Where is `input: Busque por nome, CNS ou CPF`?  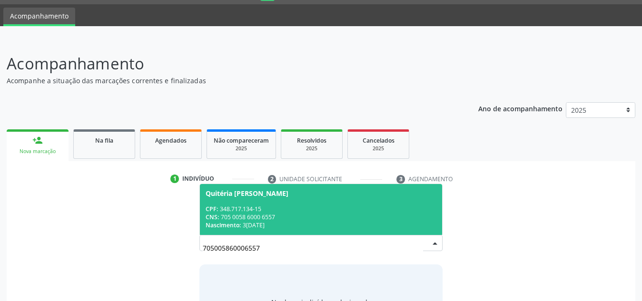 input: Busque por nome, CNS ou CPF is located at coordinates (313, 248).